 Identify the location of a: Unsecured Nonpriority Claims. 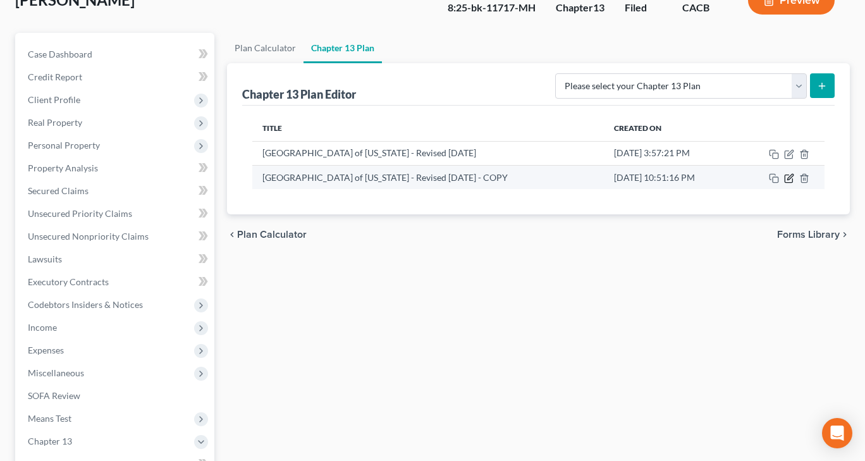
(116, 236).